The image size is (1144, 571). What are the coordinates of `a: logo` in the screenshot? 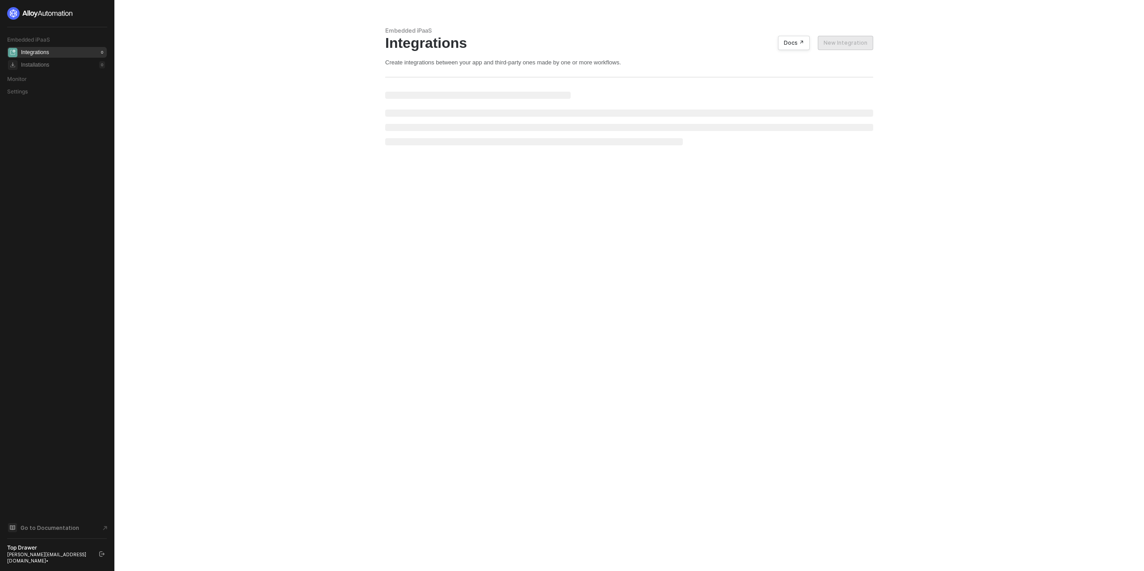 It's located at (57, 13).